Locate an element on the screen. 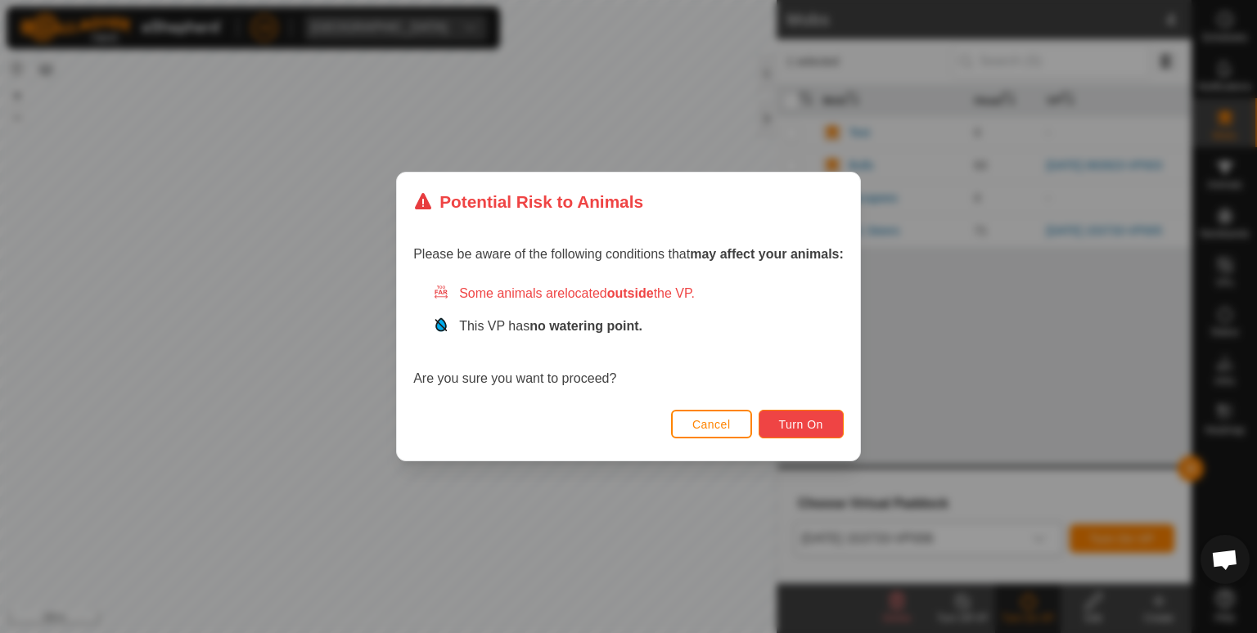 Image resolution: width=1257 pixels, height=633 pixels. strong: may affect your animals: is located at coordinates (767, 254).